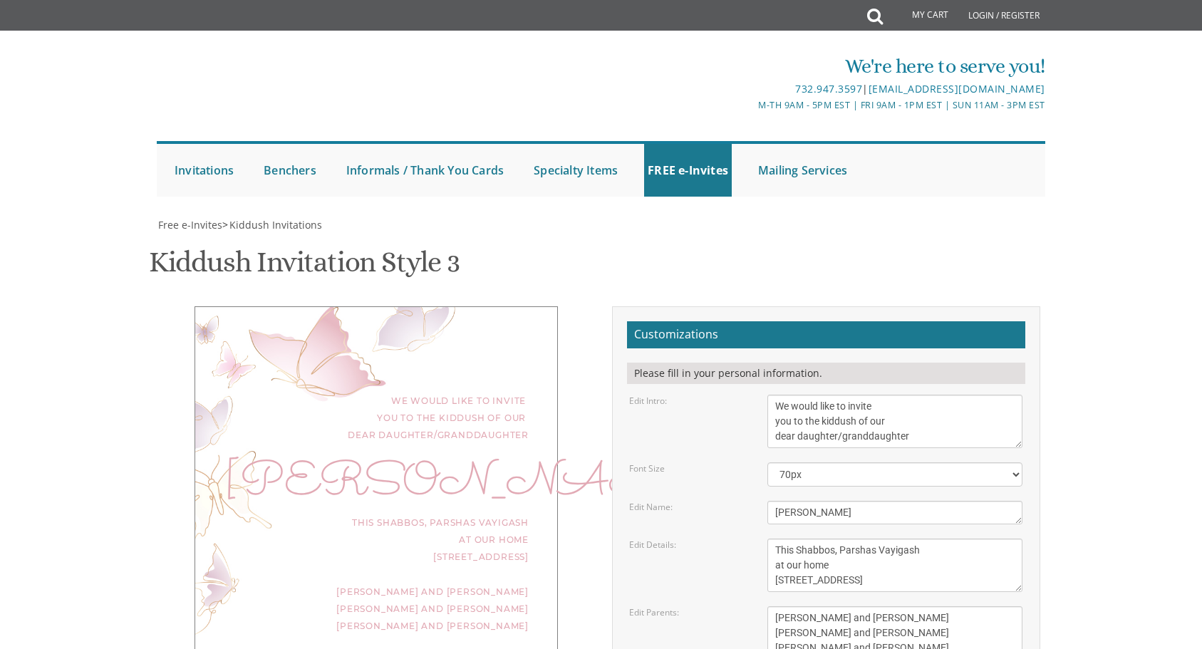 Image resolution: width=1202 pixels, height=649 pixels. I want to click on label: Edit Details:, so click(652, 544).